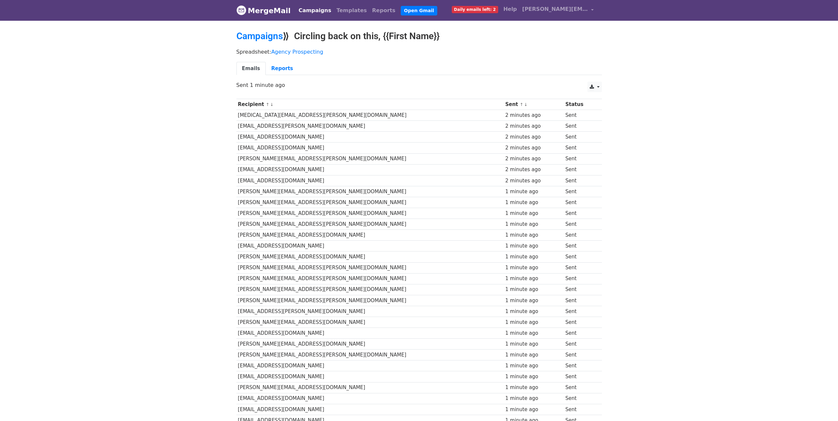  Describe the element at coordinates (534, 104) in the screenshot. I see `th: Sent` at that location.